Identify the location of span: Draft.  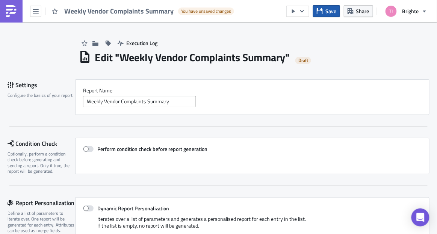
(303, 60).